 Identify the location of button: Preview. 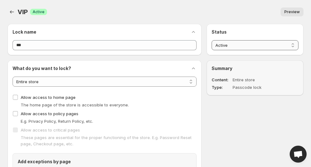
(292, 12).